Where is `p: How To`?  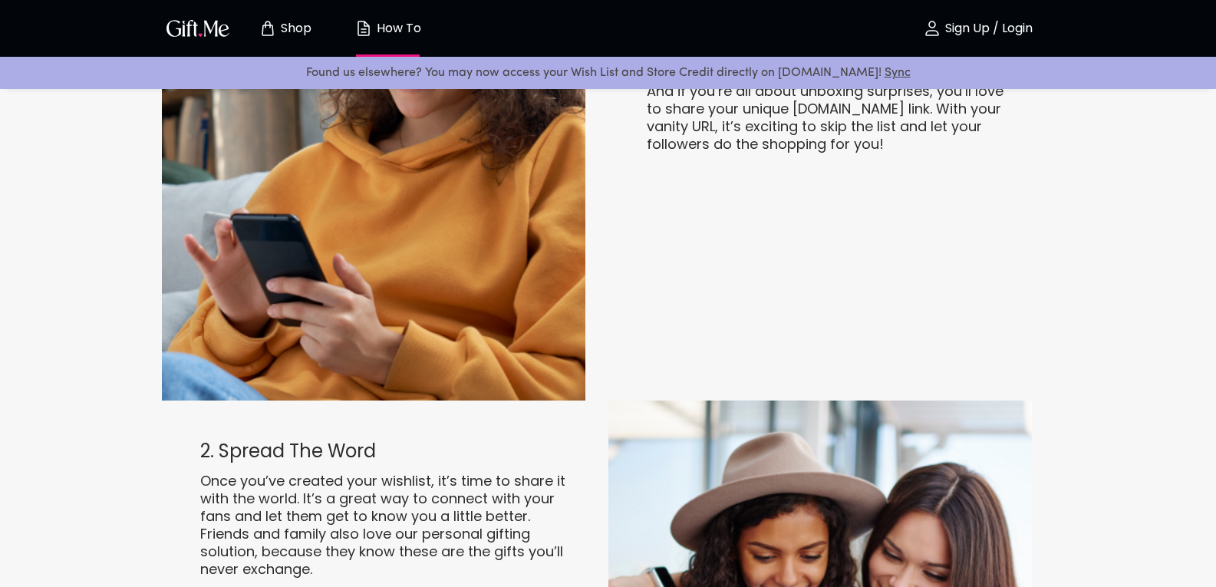
p: How To is located at coordinates (396, 28).